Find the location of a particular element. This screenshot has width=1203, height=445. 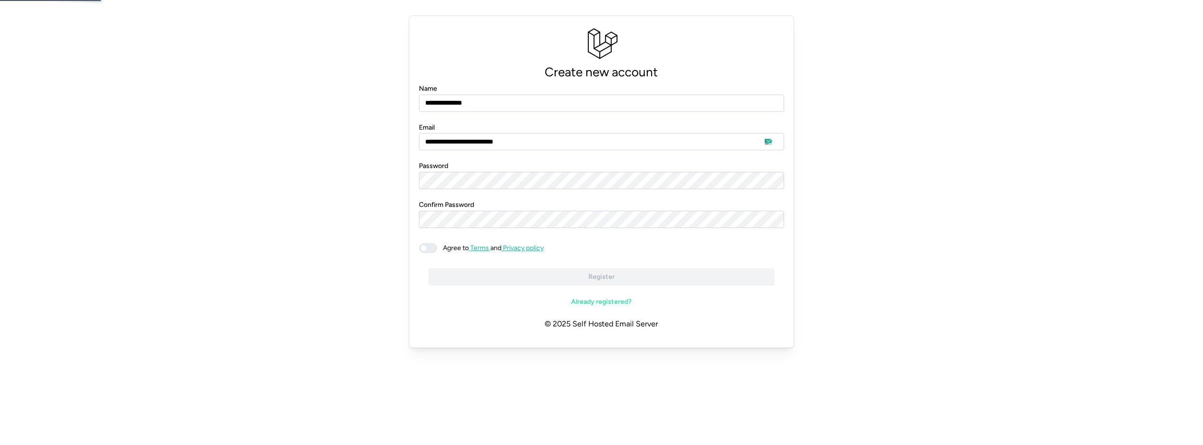

span: Already registered? is located at coordinates (601, 302).